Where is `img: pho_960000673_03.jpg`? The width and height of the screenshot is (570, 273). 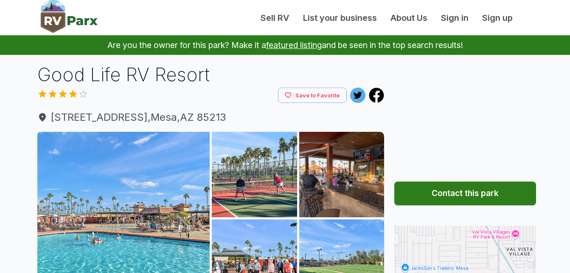 img: pho_960000673_03.jpg is located at coordinates (342, 174).